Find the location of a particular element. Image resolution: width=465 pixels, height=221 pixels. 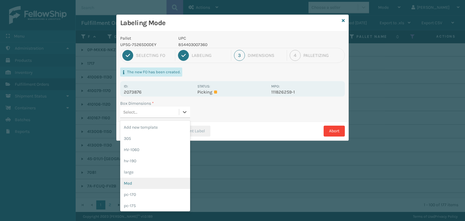

label: MPO: is located at coordinates (276, 86).